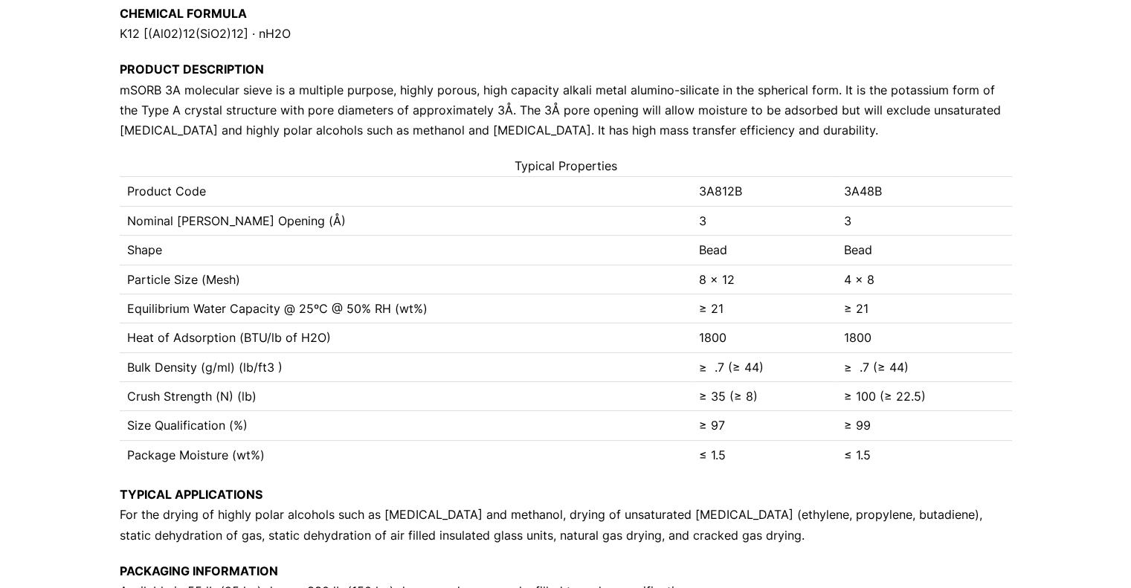 The image size is (1131, 588). Describe the element at coordinates (764, 425) in the screenshot. I see `td: ≥ 97` at that location.